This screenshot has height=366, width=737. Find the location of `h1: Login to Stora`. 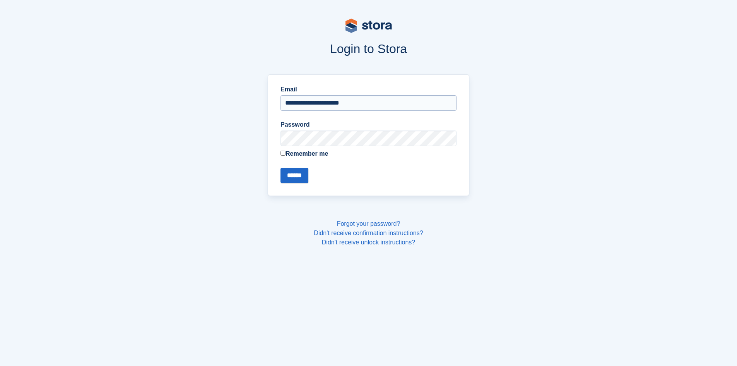

h1: Login to Stora is located at coordinates (369, 49).